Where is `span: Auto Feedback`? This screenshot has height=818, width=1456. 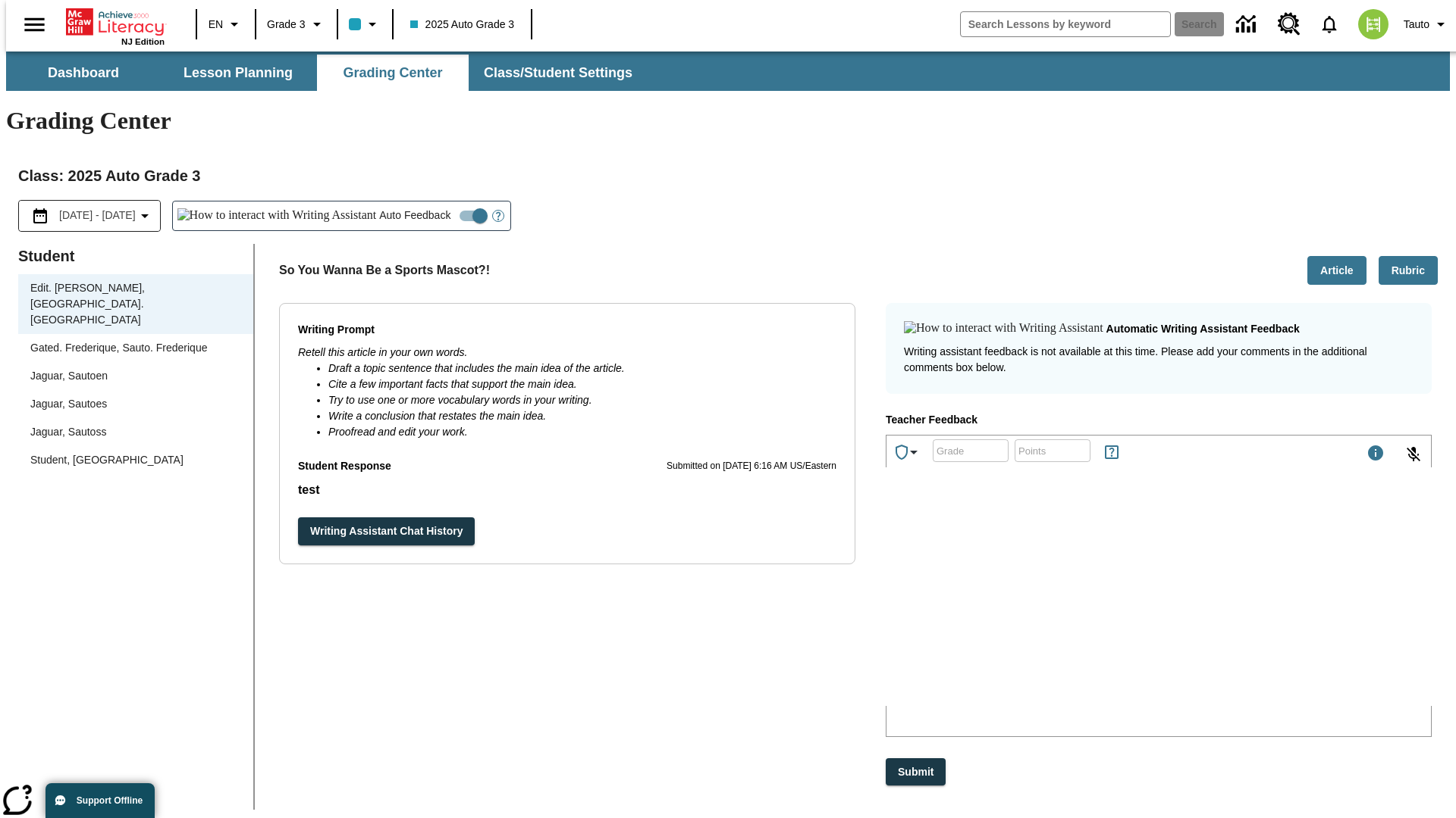 span: Auto Feedback is located at coordinates (415, 215).